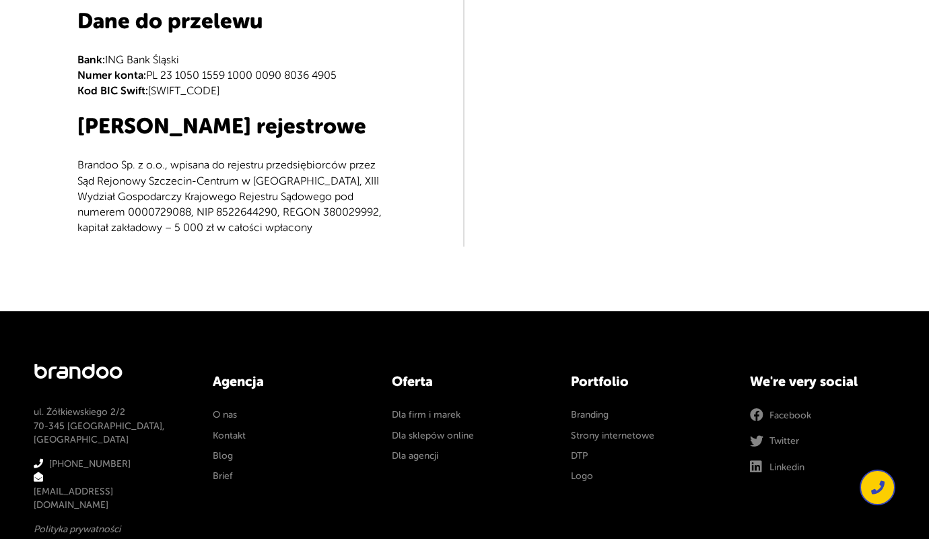 The height and width of the screenshot is (539, 929). I want to click on strong: Kod BIC Swift:, so click(112, 91).